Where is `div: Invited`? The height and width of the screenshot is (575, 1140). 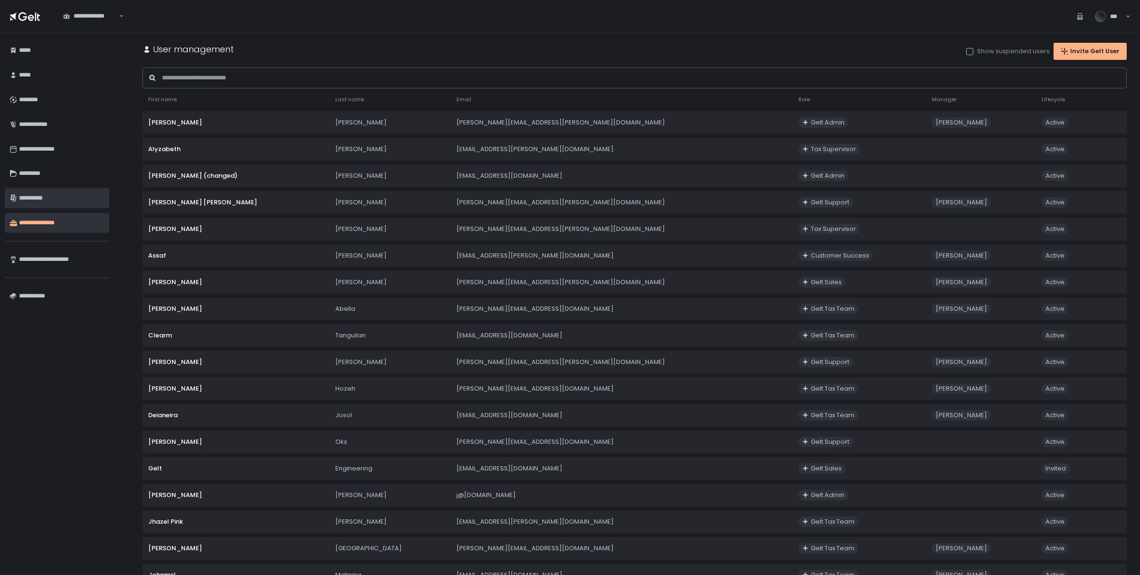
div: Invited is located at coordinates (1056, 469).